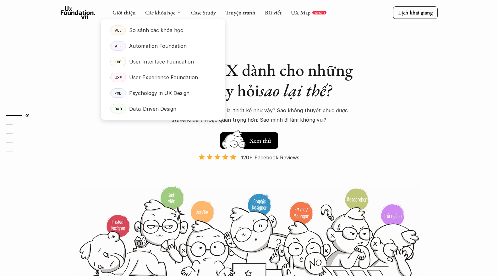 This screenshot has height=276, width=498. What do you see at coordinates (163, 30) in the screenshot?
I see `a: ALLSo sánh các khóa học` at bounding box center [163, 30].